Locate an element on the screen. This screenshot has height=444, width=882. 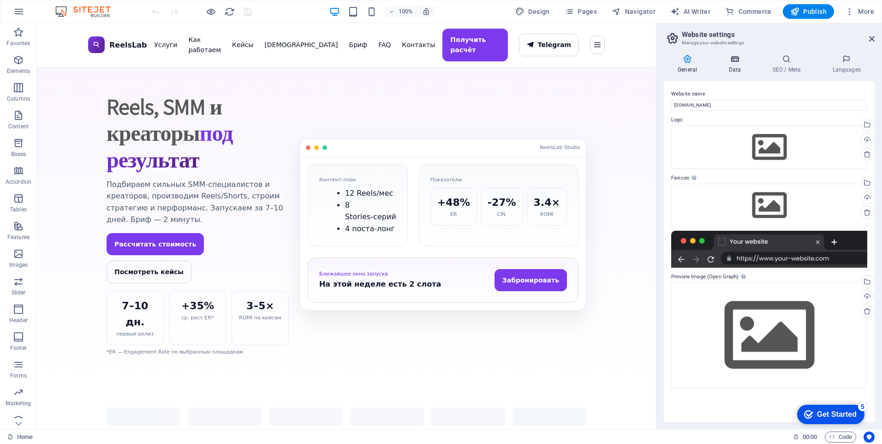
p: Footer is located at coordinates (18, 348).